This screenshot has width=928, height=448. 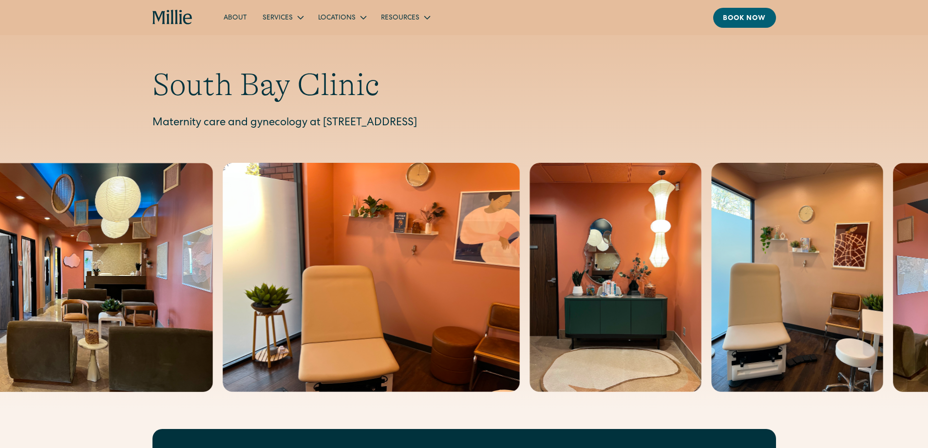 I want to click on a: Book now, so click(x=744, y=18).